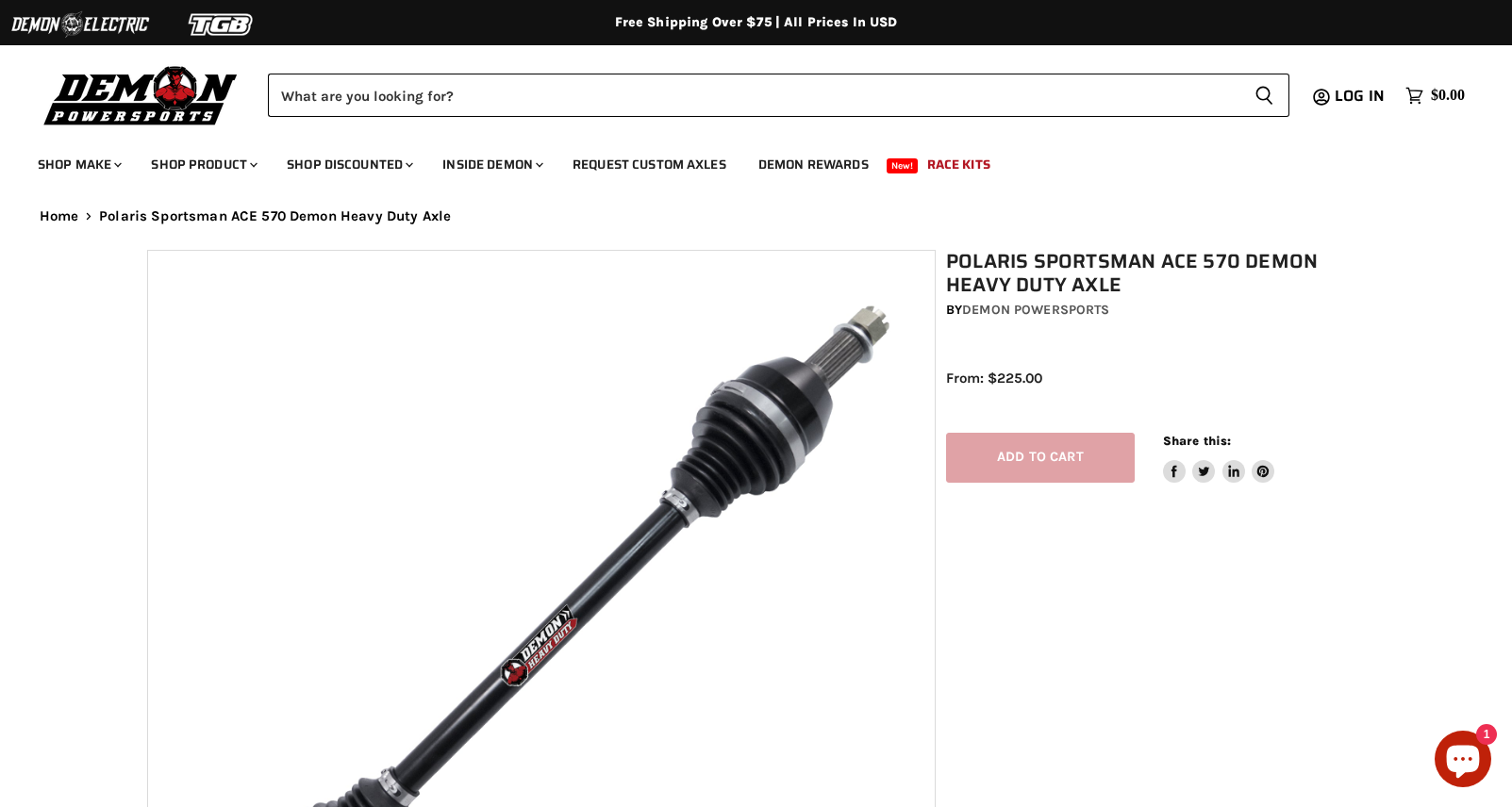 This screenshot has height=807, width=1512. I want to click on input: Search, so click(753, 96).